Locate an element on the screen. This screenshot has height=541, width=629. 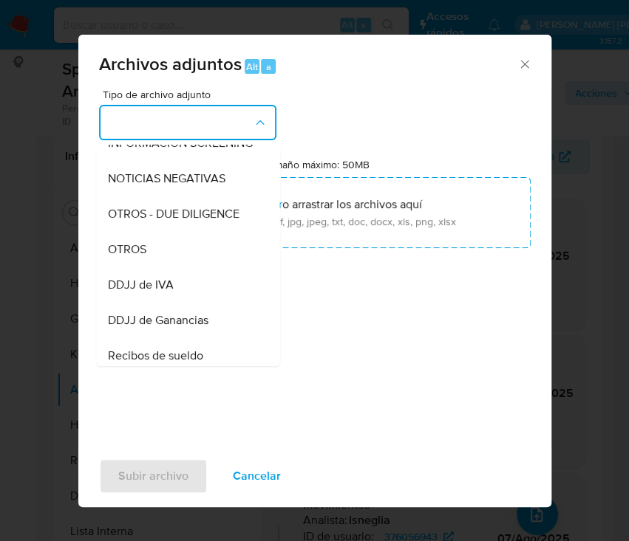
span: DDJJ de IVA is located at coordinates (140, 285).